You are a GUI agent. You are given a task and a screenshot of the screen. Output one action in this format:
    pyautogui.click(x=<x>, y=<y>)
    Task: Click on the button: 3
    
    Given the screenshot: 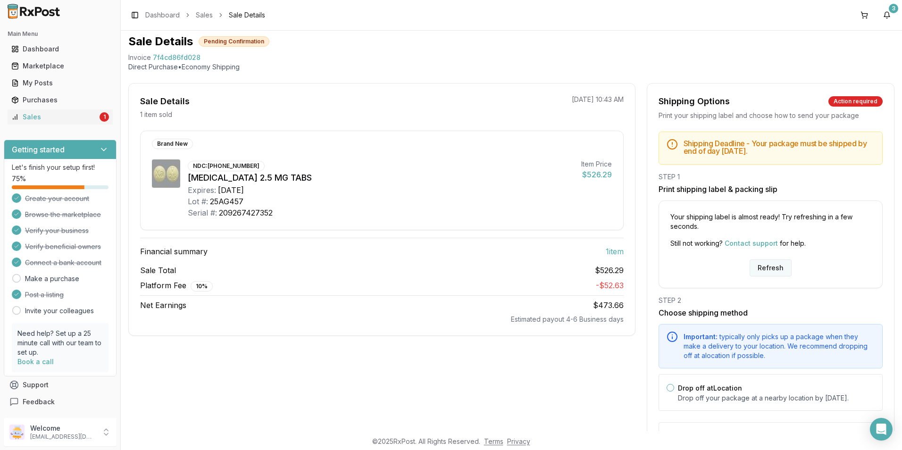 What is the action you would take?
    pyautogui.click(x=887, y=15)
    